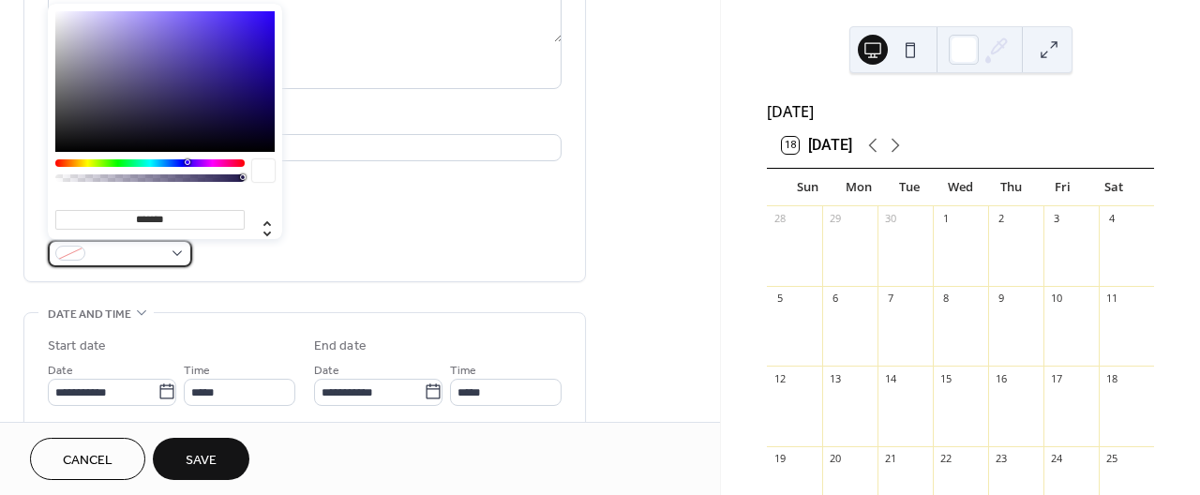 This screenshot has height=495, width=1200. I want to click on div: 16, so click(1001, 378).